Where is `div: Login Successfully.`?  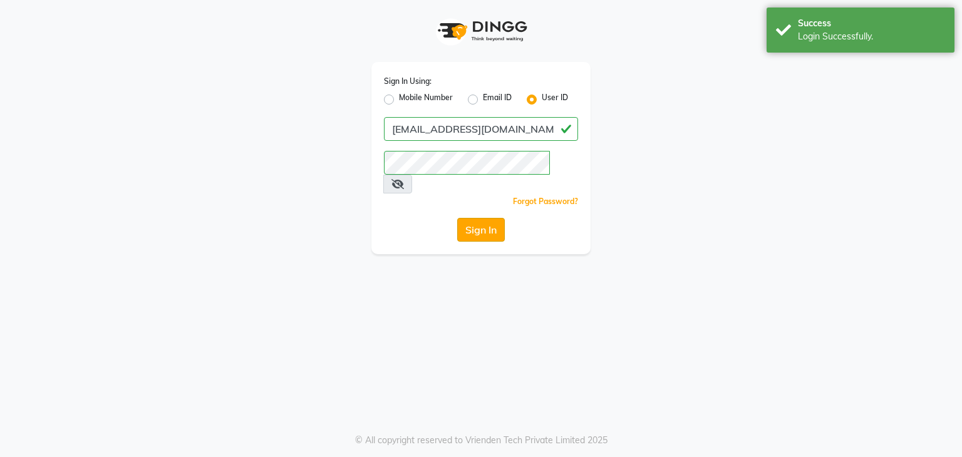
div: Login Successfully. is located at coordinates (871, 36).